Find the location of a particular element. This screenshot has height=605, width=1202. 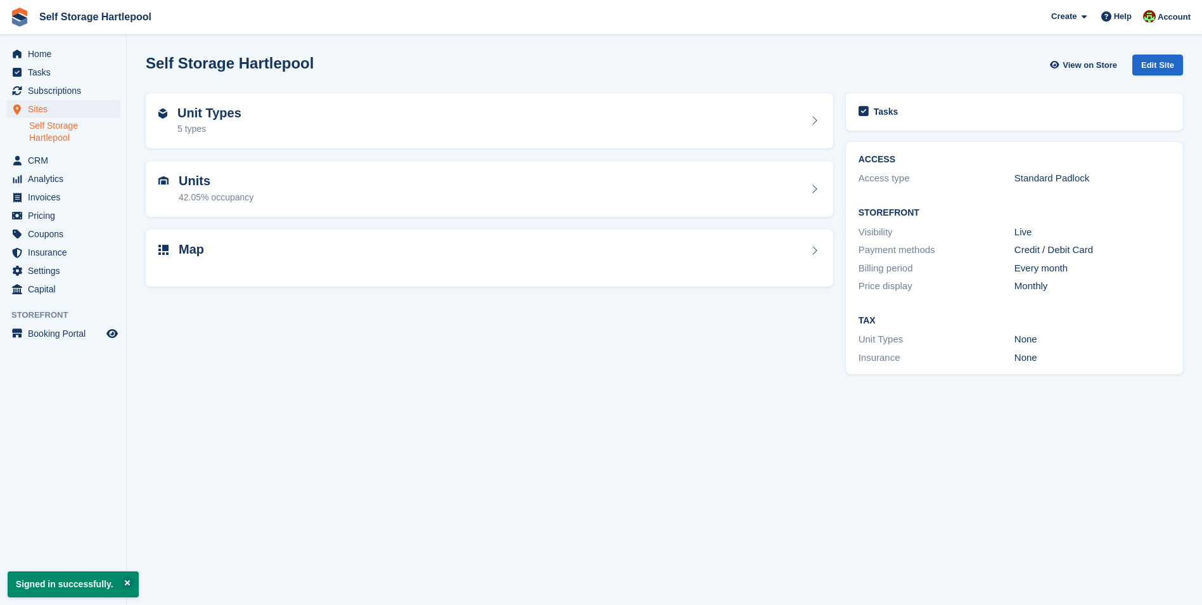

span: CRM is located at coordinates (66, 160).